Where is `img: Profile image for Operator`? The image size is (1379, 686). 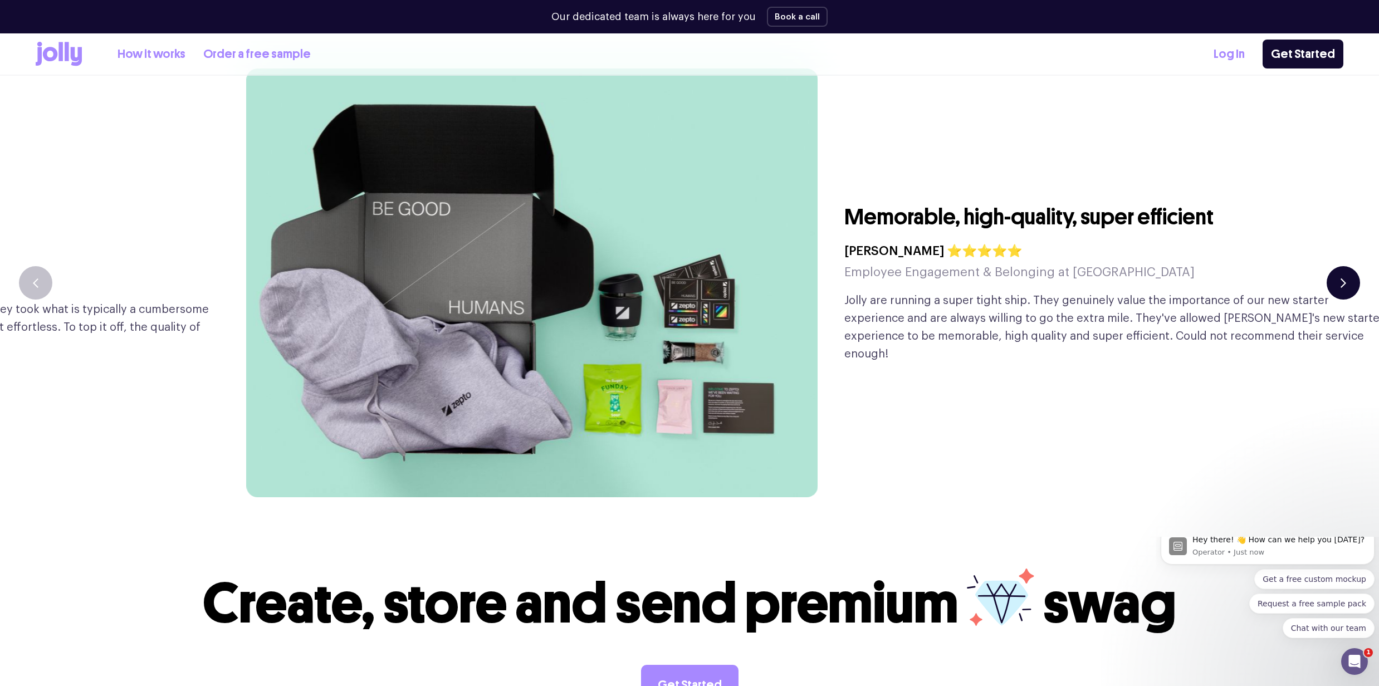 img: Profile image for Operator is located at coordinates (22, 9).